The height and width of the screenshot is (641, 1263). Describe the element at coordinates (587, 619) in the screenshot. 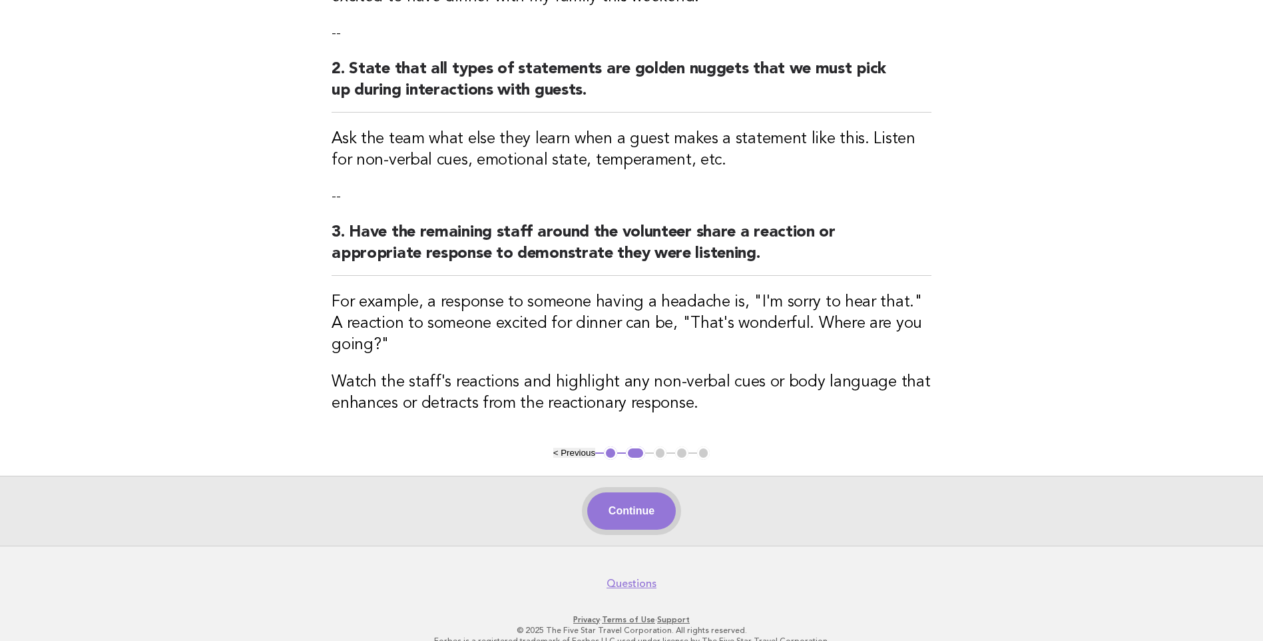

I see `a: Privacy` at that location.